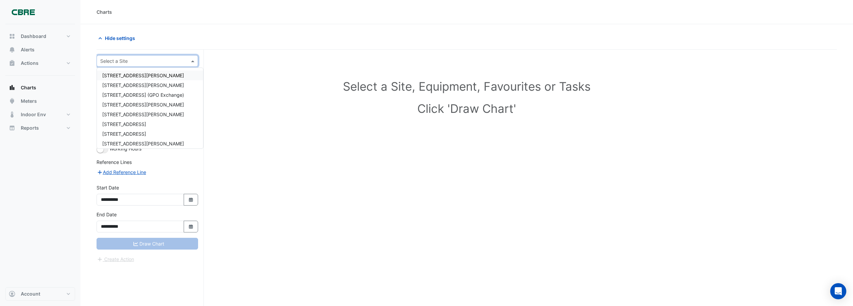  What do you see at coordinates (107, 214) in the screenshot?
I see `label: End Date` at bounding box center [107, 214].